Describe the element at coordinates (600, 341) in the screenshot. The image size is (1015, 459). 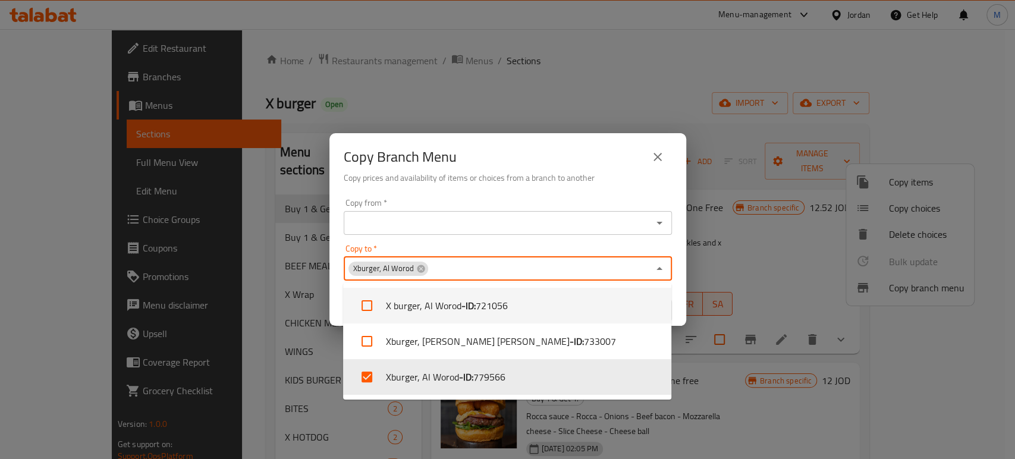
I see `span: 733007` at that location.